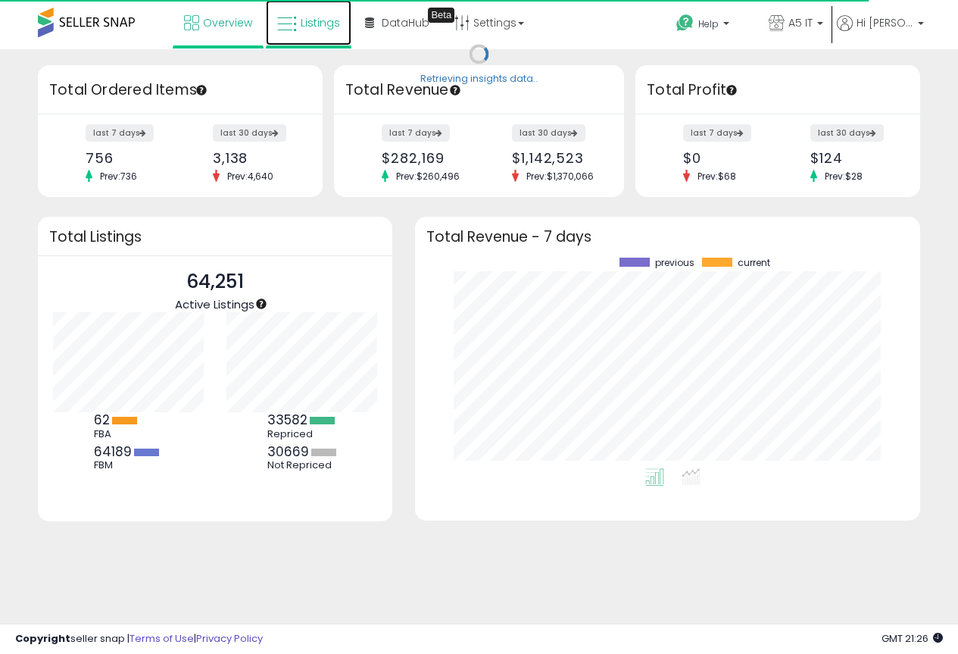 The width and height of the screenshot is (958, 654). I want to click on span: previous, so click(675, 263).